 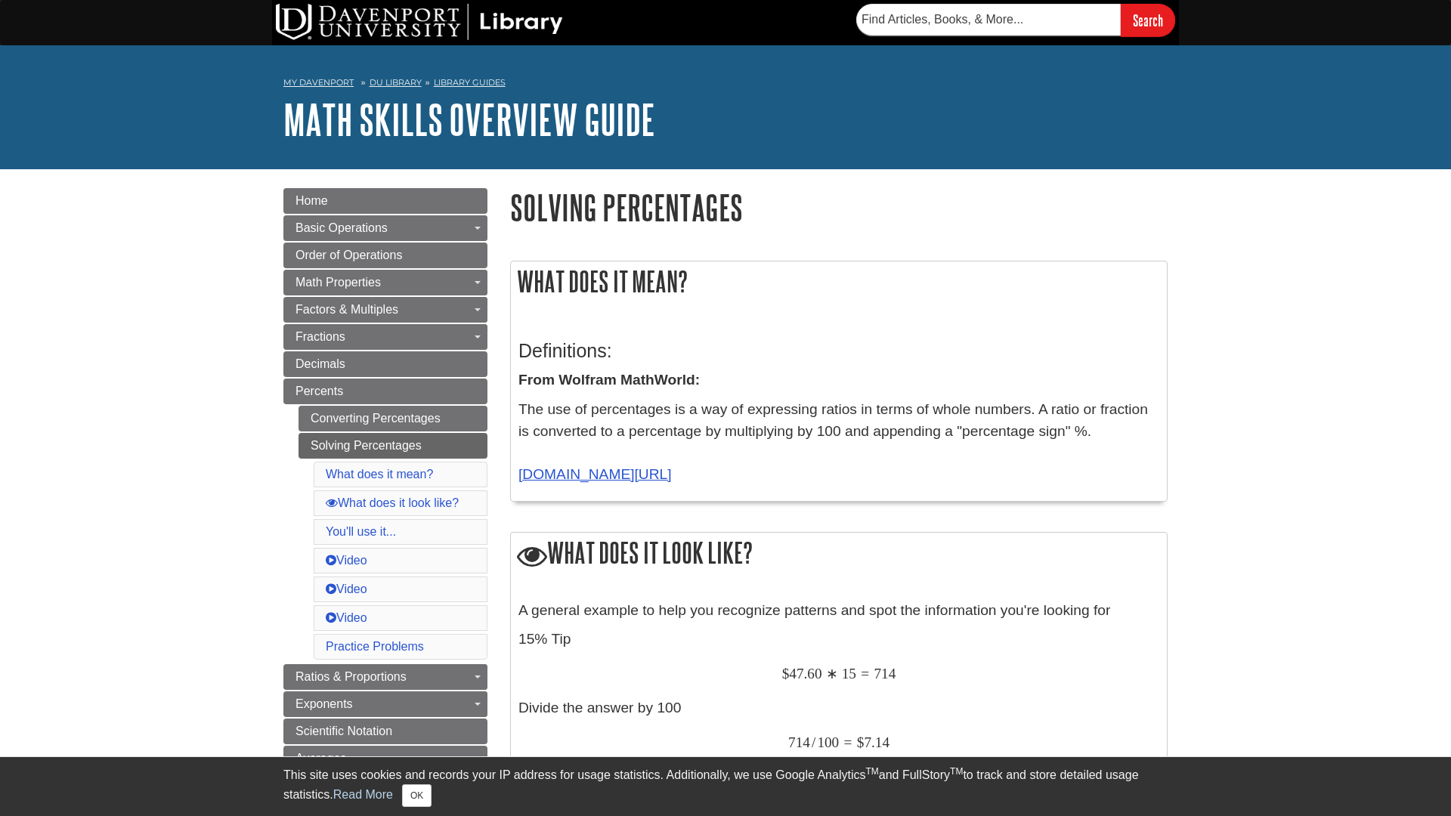 I want to click on strong: From Wolfram MathWorld:, so click(x=609, y=379).